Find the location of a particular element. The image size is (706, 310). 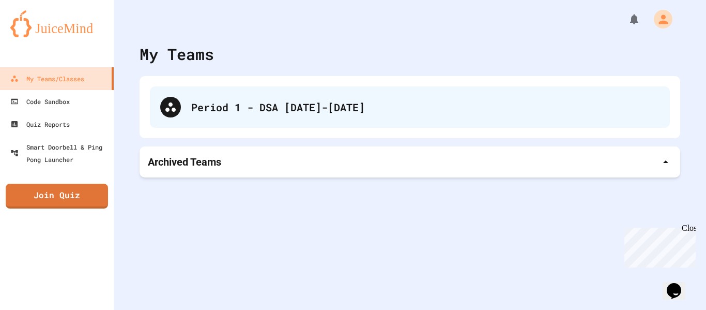

div: Smart Doorbell & Ping Pong Launcher is located at coordinates (60, 153).